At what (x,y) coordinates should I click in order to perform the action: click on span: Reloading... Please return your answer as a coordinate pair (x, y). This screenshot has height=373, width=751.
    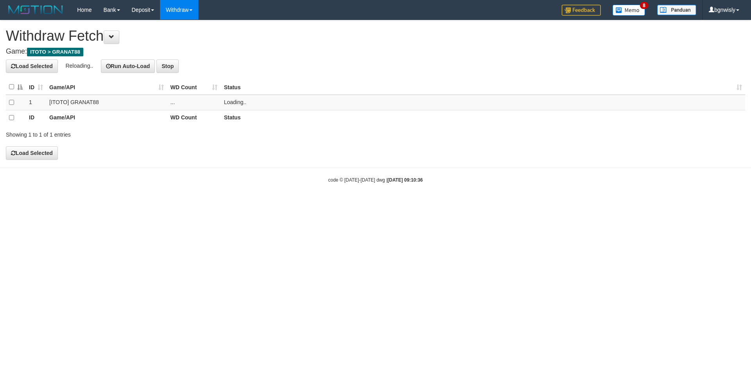
    Looking at the image, I should click on (79, 65).